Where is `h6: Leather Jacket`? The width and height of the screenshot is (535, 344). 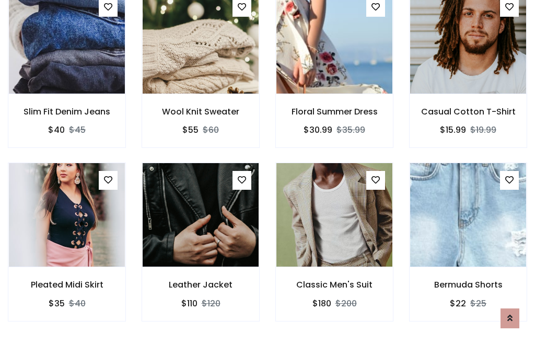 h6: Leather Jacket is located at coordinates (201, 284).